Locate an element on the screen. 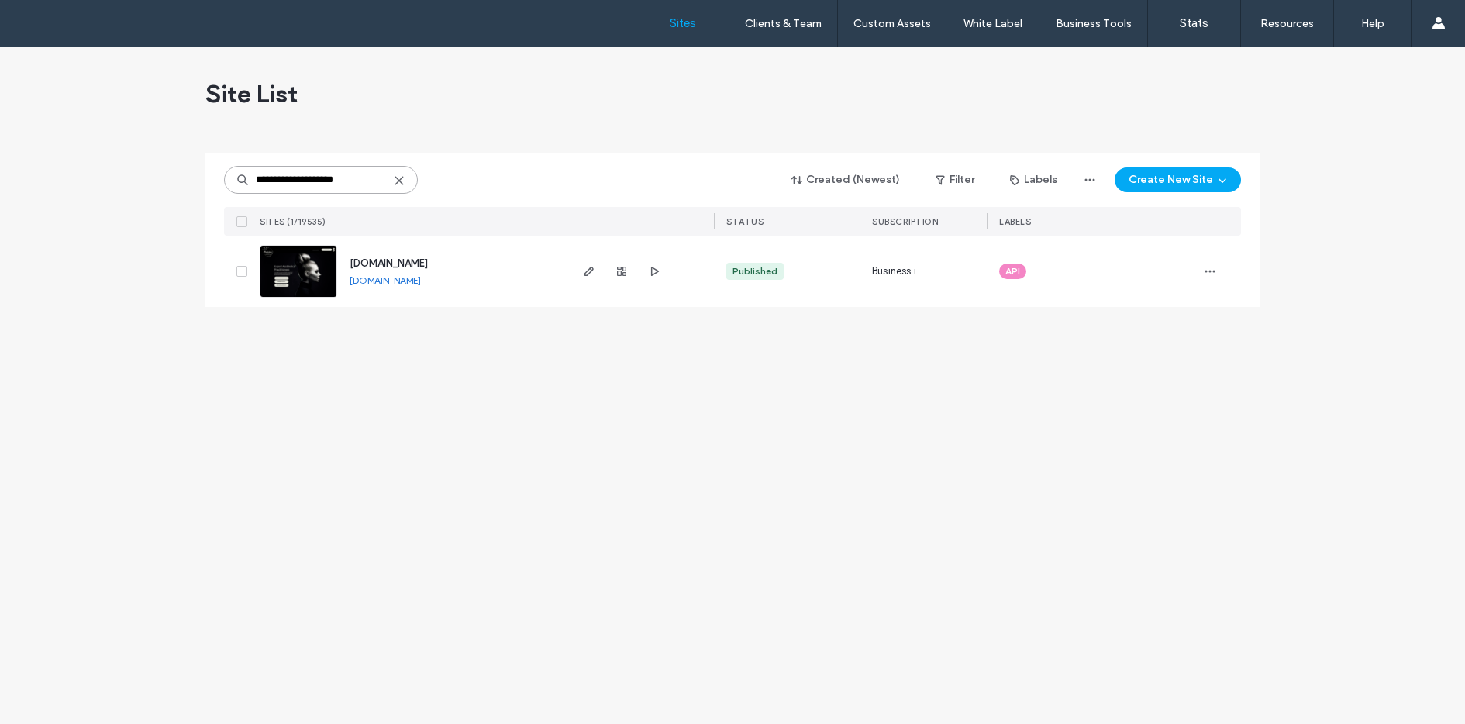 The height and width of the screenshot is (724, 1465). div: Published is located at coordinates (755, 271).